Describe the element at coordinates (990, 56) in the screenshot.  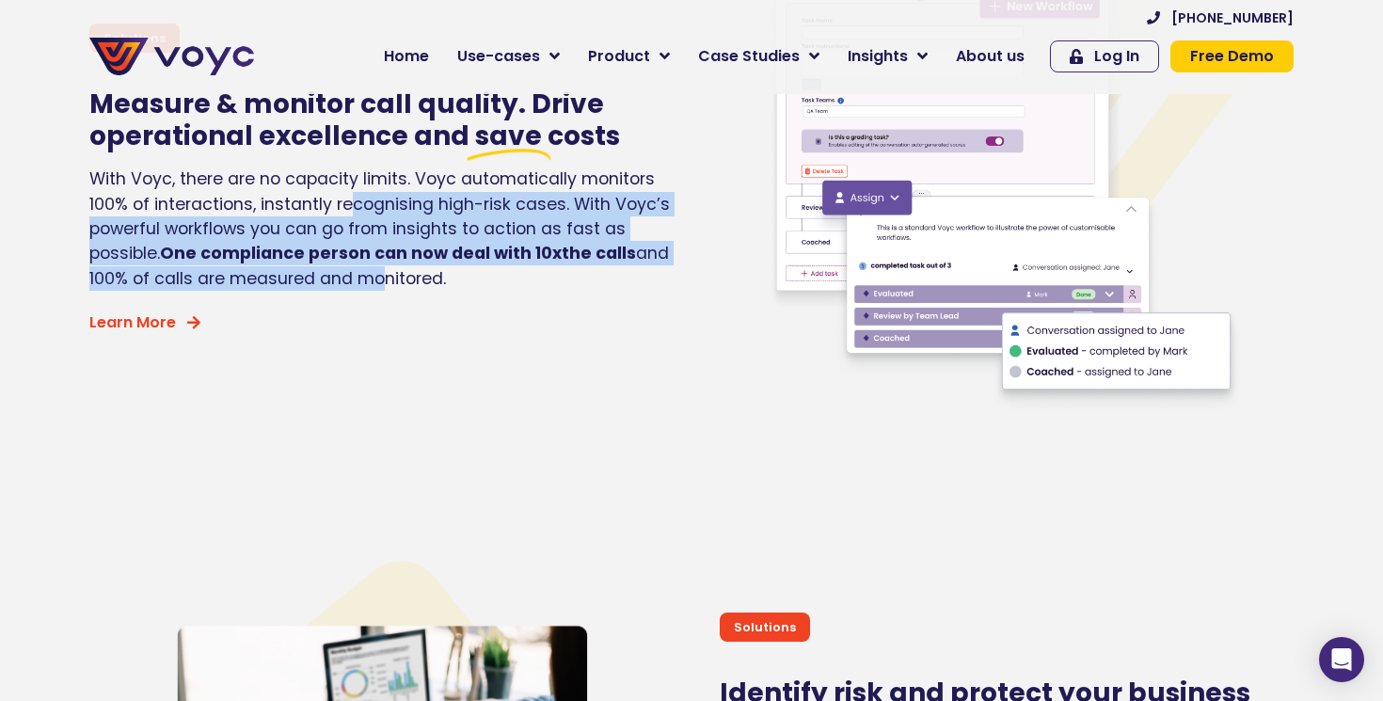
I see `span: About us` at that location.